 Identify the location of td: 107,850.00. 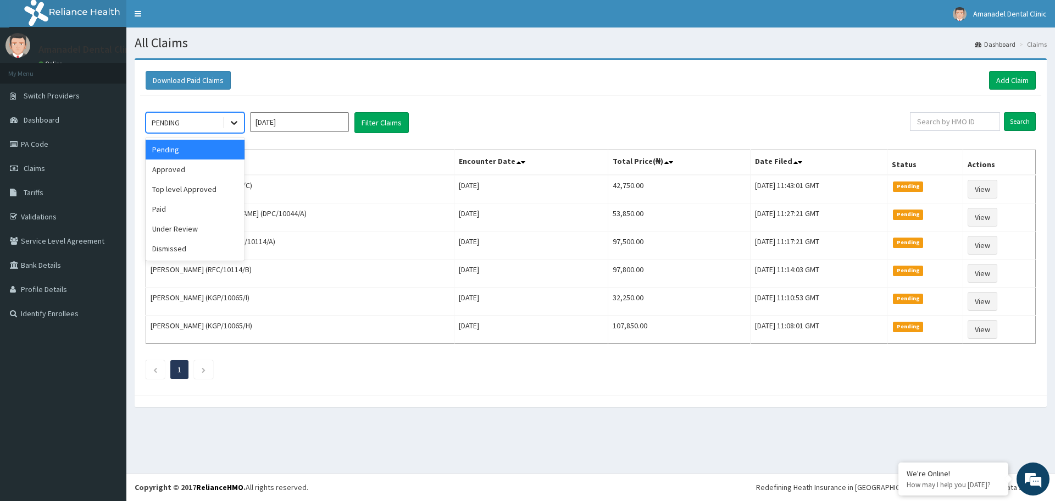
(679, 329).